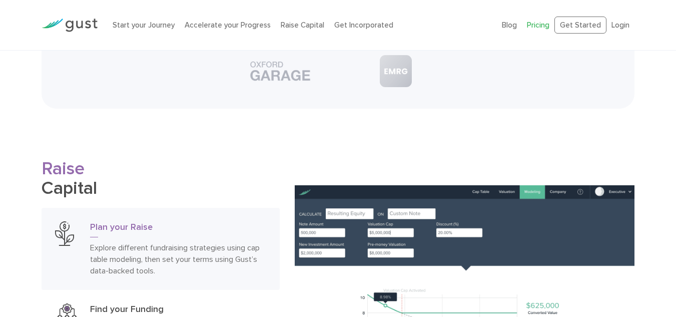 The width and height of the screenshot is (676, 317). What do you see at coordinates (70, 25) in the screenshot?
I see `img: Gust Logo` at bounding box center [70, 25].